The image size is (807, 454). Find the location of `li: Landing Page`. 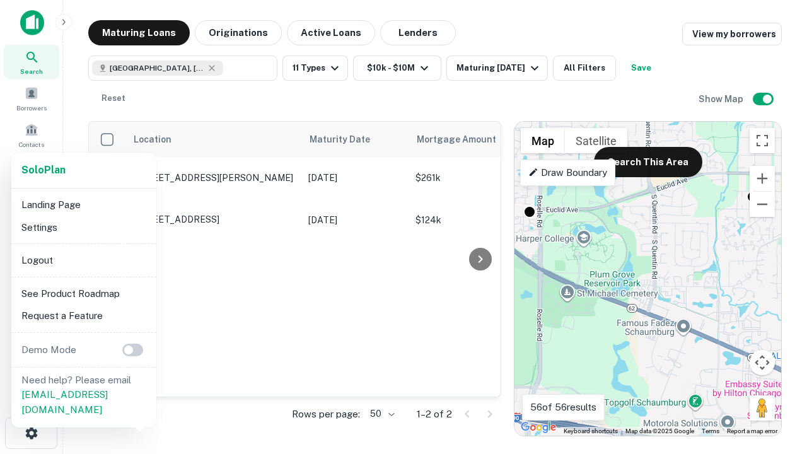

li: Landing Page is located at coordinates (84, 205).